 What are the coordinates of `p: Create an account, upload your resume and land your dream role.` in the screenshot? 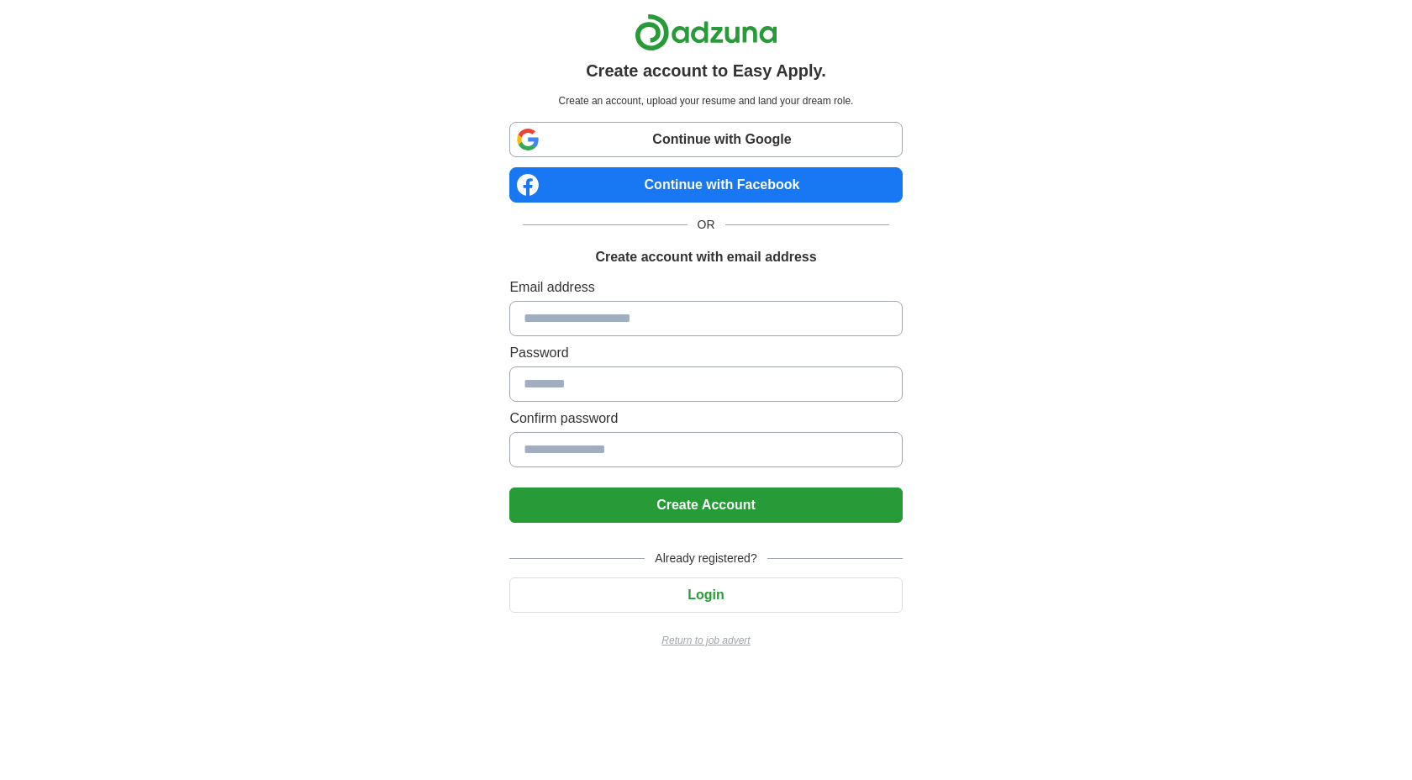 It's located at (705, 101).